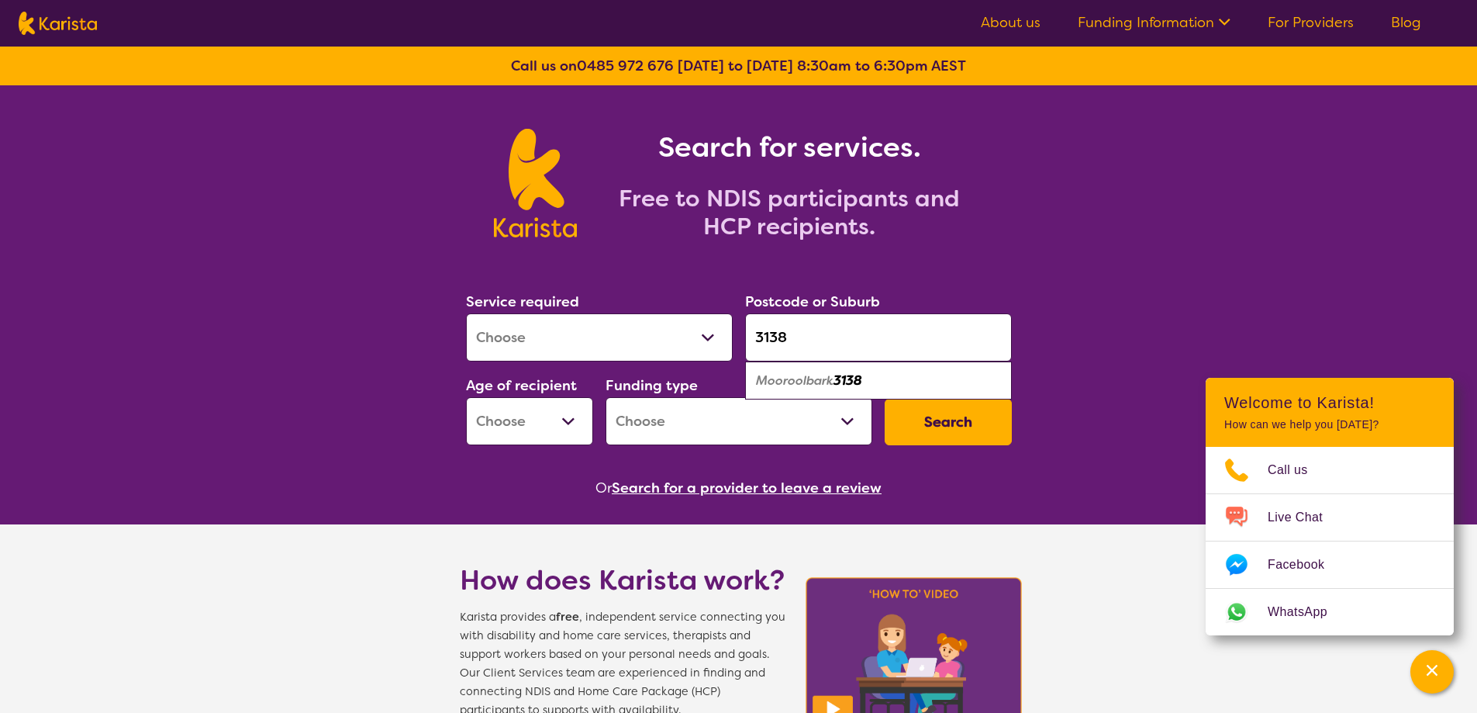 The height and width of the screenshot is (713, 1477). I want to click on span: WhatsApp, so click(1306, 612).